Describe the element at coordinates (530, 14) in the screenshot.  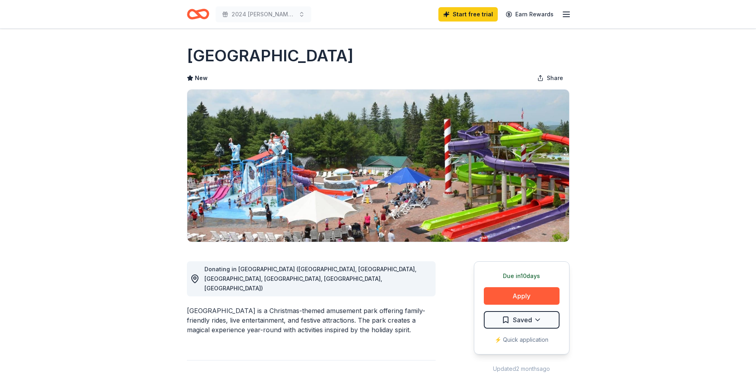
I see `a: Earn Rewards` at that location.